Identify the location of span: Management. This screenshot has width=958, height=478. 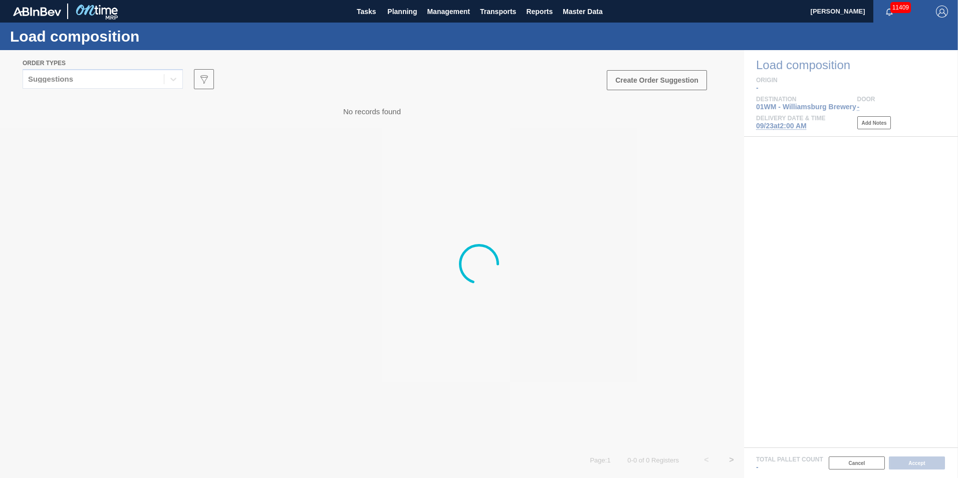
(448, 12).